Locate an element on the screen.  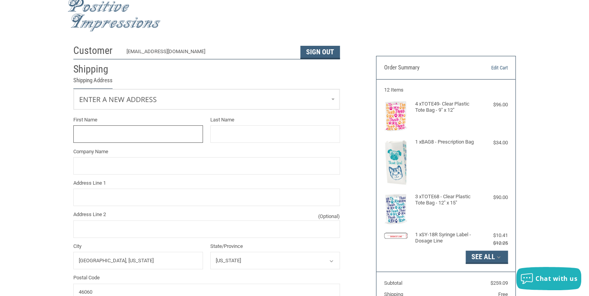
label: First Name is located at coordinates (138, 120).